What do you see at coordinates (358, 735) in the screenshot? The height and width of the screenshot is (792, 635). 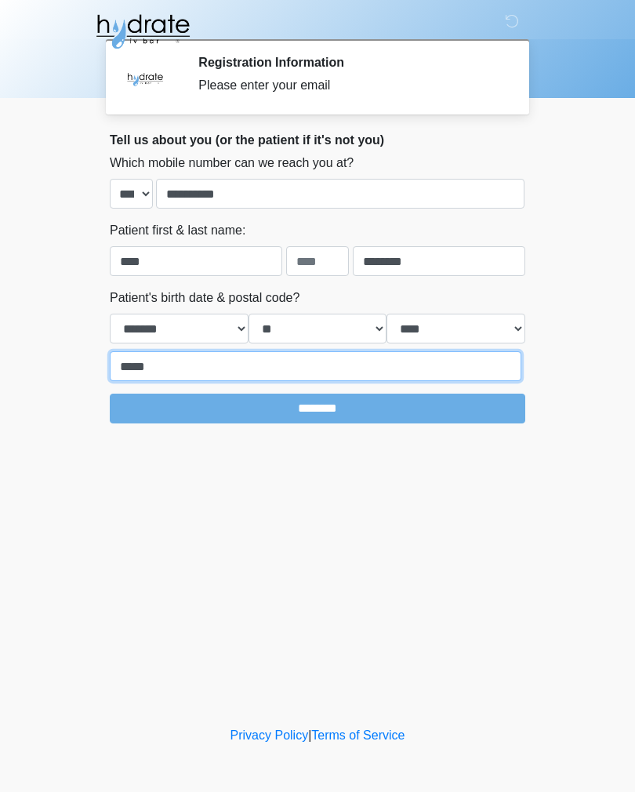 I see `a: Terms of Service` at bounding box center [358, 735].